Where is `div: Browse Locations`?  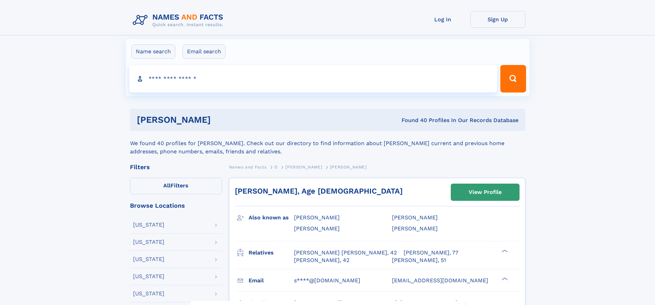 div: Browse Locations is located at coordinates (176, 206).